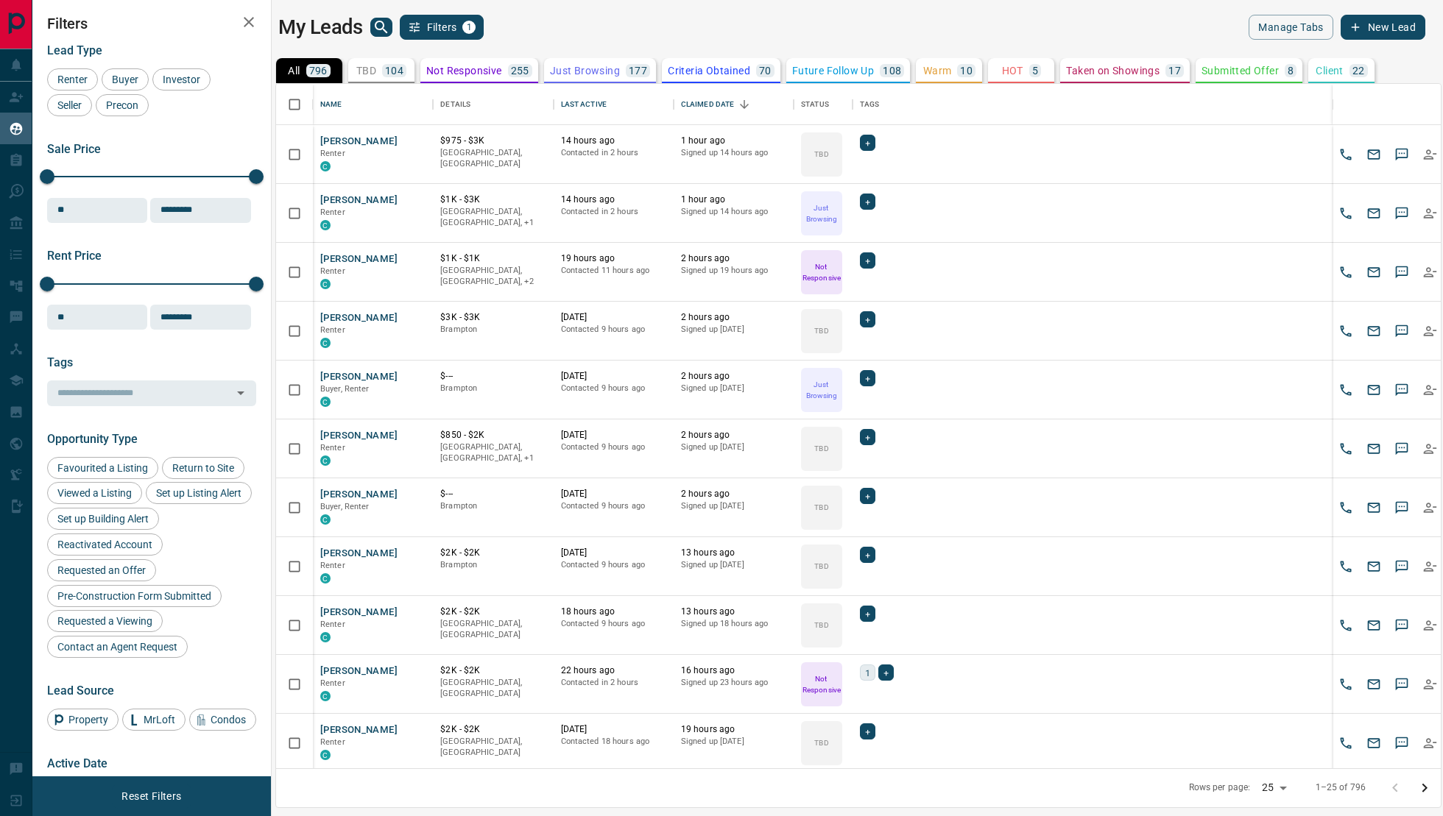 Image resolution: width=1443 pixels, height=816 pixels. I want to click on div: Last Active, so click(613, 105).